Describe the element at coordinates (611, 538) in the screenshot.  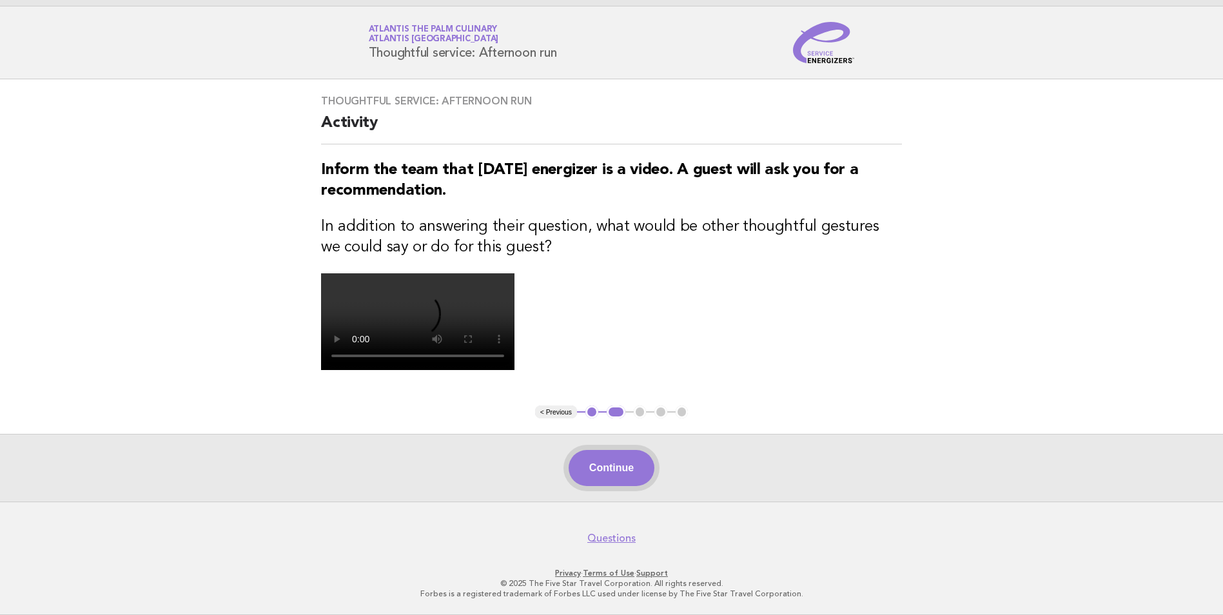
I see `a: Questions` at that location.